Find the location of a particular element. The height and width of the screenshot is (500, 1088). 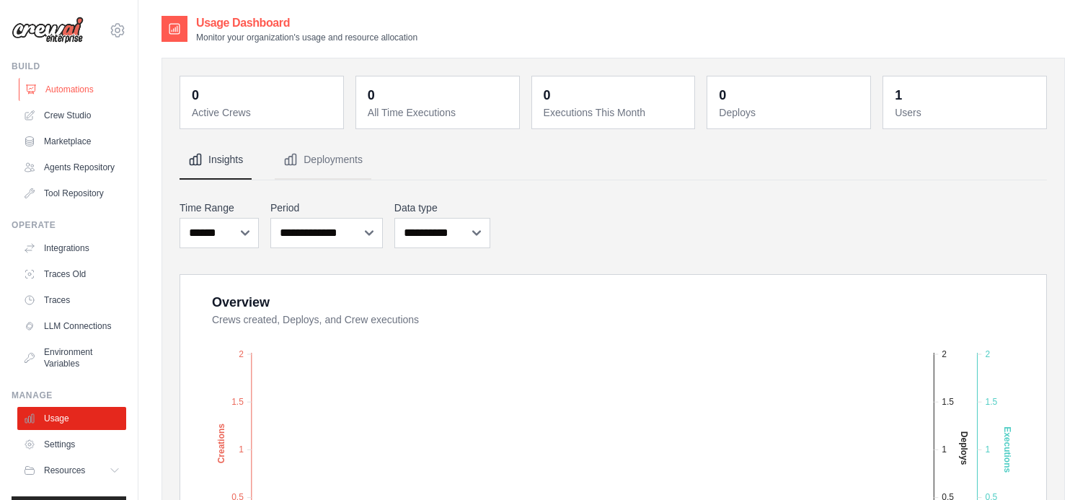

text: Creations is located at coordinates (221, 443).